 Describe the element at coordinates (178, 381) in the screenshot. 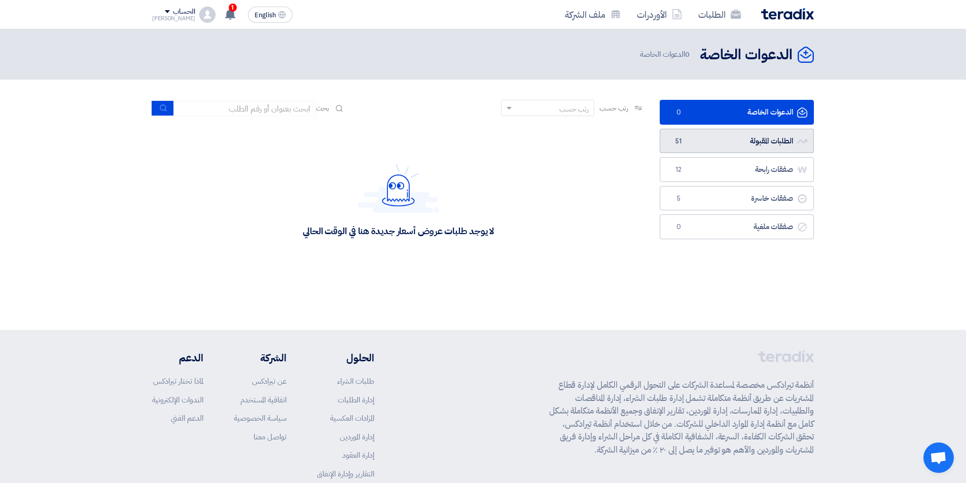

I see `a: لماذا تختار تيرادكس` at that location.